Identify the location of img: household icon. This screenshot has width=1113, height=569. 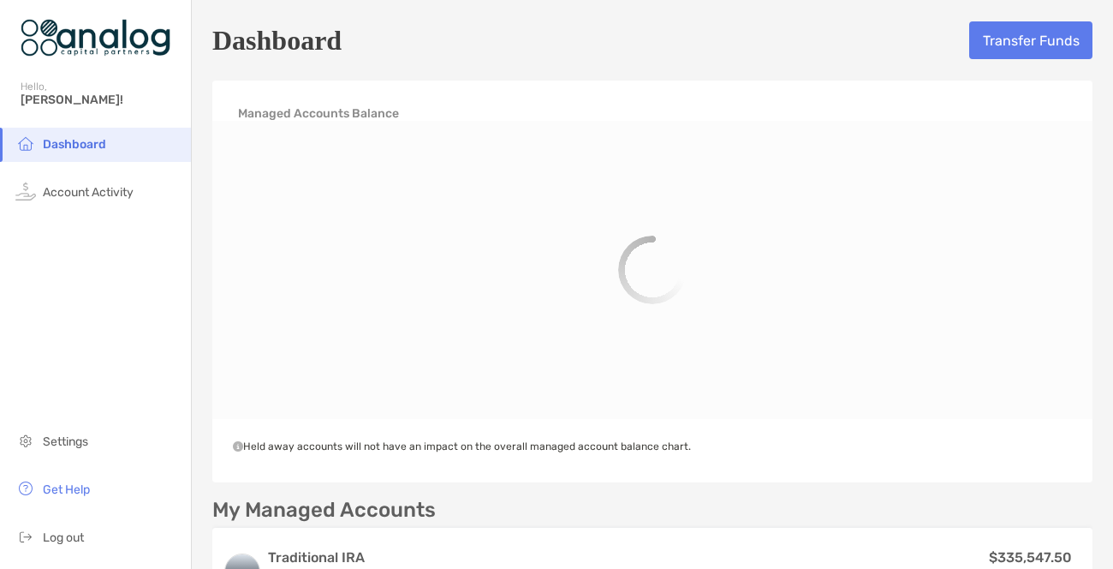
(26, 143).